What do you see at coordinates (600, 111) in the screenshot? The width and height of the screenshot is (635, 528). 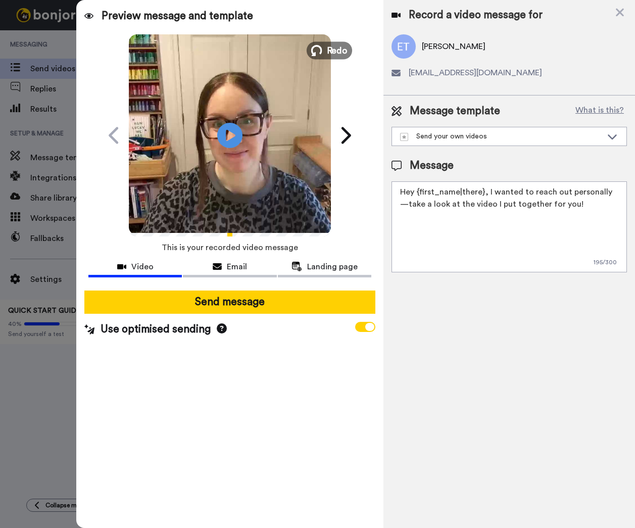 I see `button: What is this?` at bounding box center [600, 111].